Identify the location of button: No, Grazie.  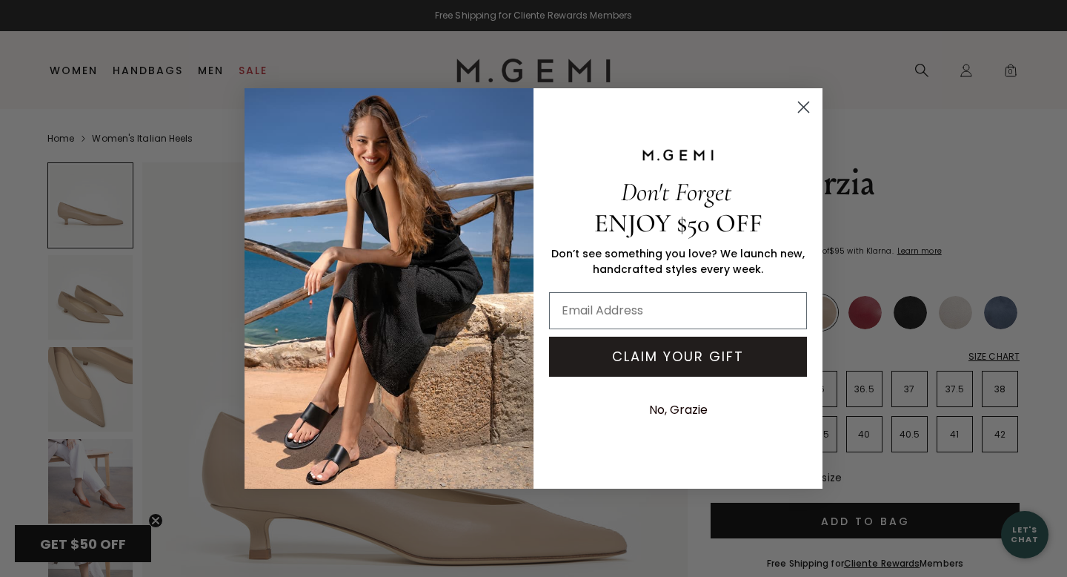
(678, 410).